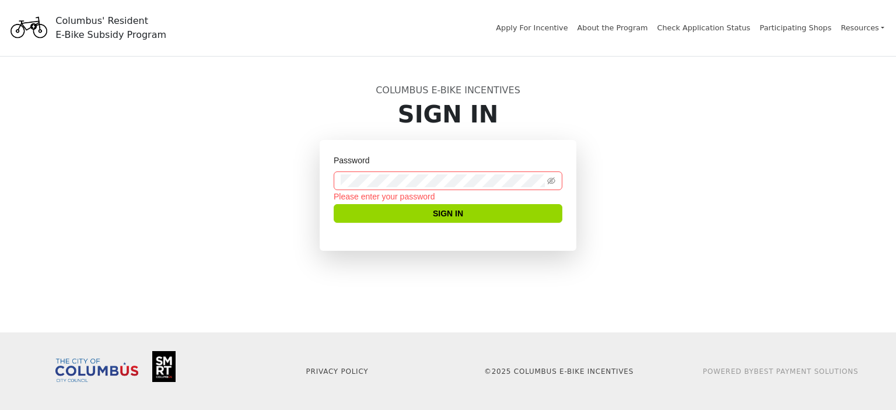  What do you see at coordinates (448, 213) in the screenshot?
I see `button: Sign In` at bounding box center [448, 213].